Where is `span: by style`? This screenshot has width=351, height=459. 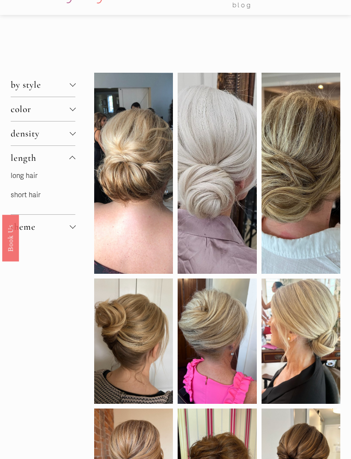
span: by style is located at coordinates (40, 85).